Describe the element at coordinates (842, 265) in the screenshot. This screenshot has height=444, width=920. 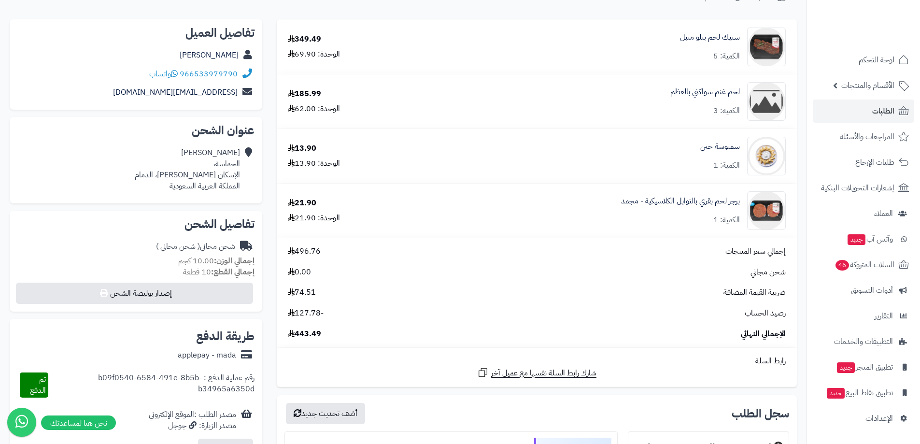
I see `span: 46` at that location.